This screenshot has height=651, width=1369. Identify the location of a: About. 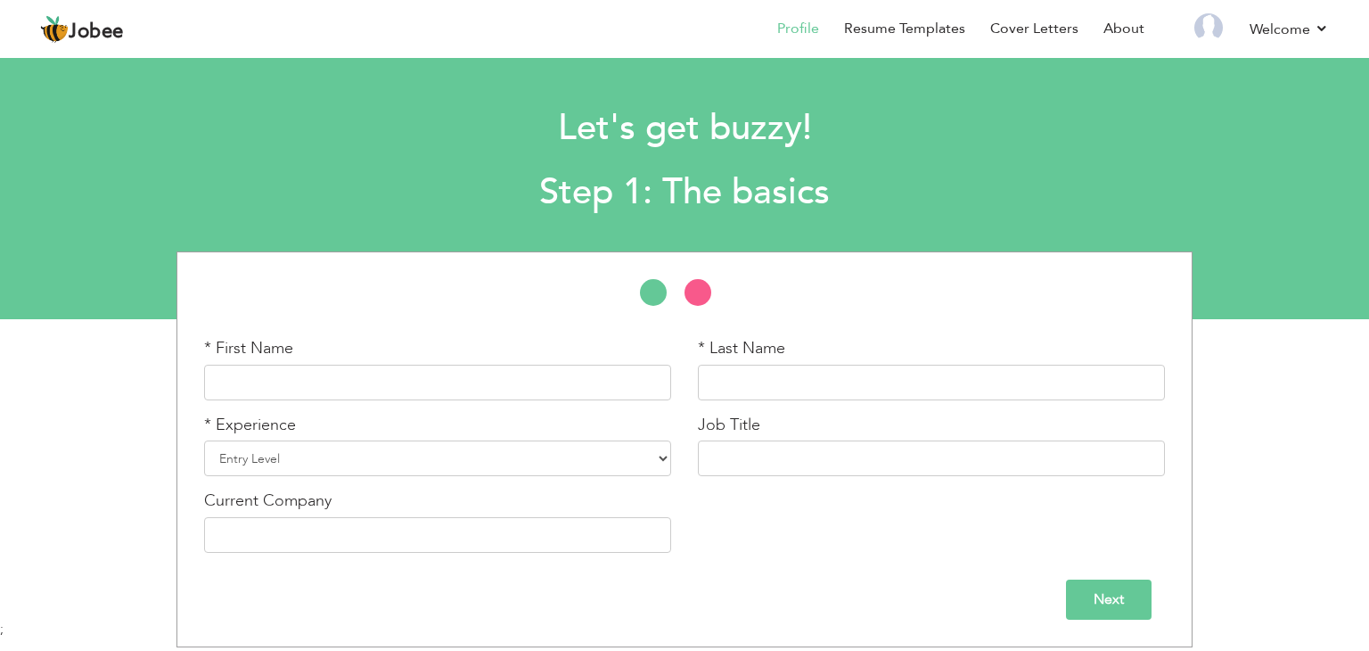
(1124, 29).